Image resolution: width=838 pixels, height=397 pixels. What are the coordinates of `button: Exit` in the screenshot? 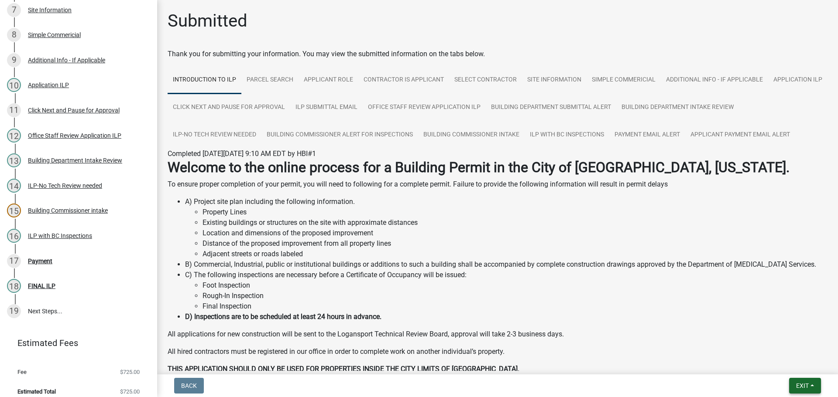 It's located at (804, 386).